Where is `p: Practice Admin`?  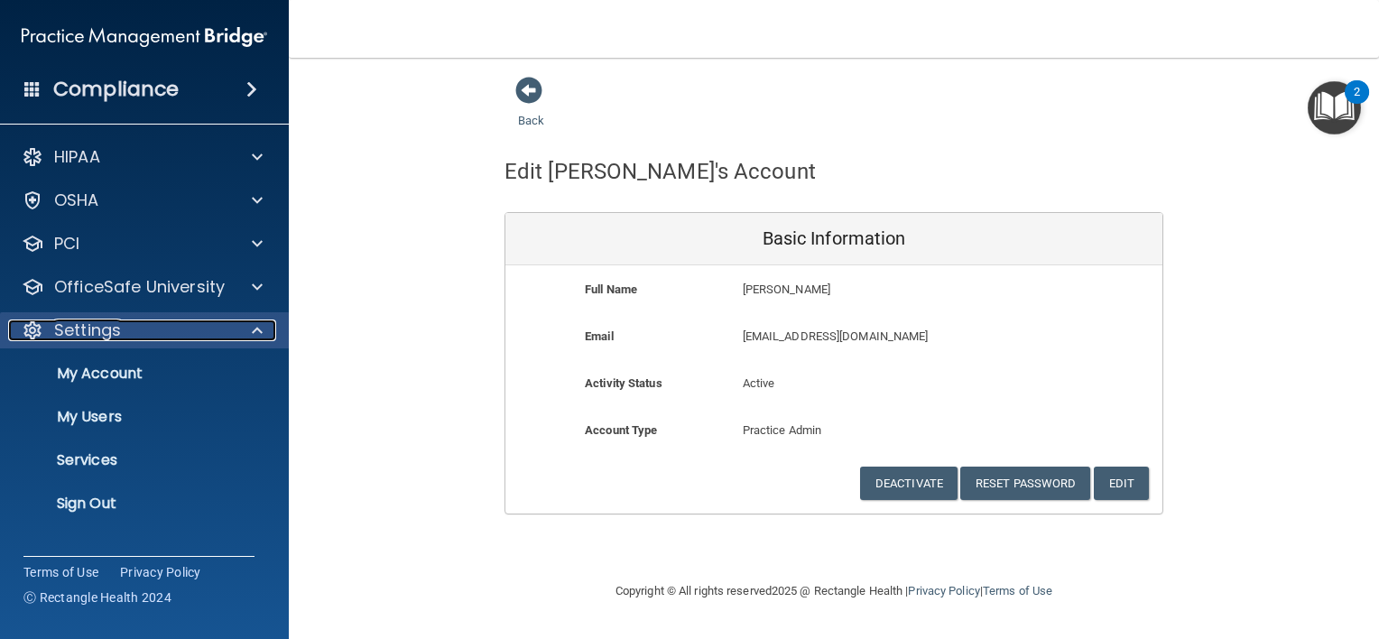 p: Practice Admin is located at coordinates (834, 430).